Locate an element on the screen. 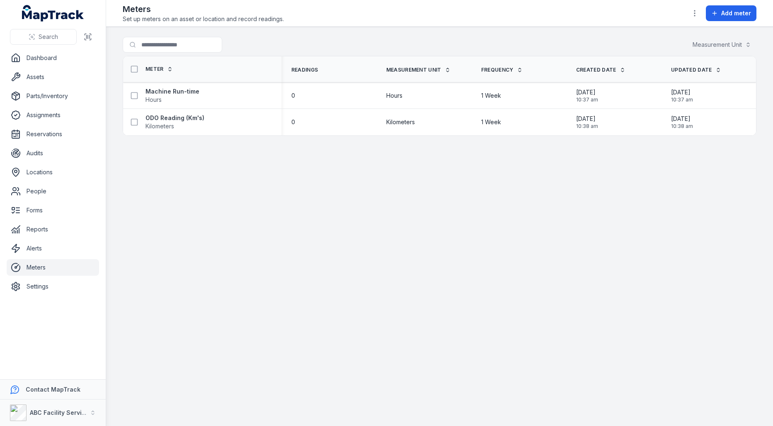 This screenshot has height=426, width=773. a: Measurement Unit is located at coordinates (418, 70).